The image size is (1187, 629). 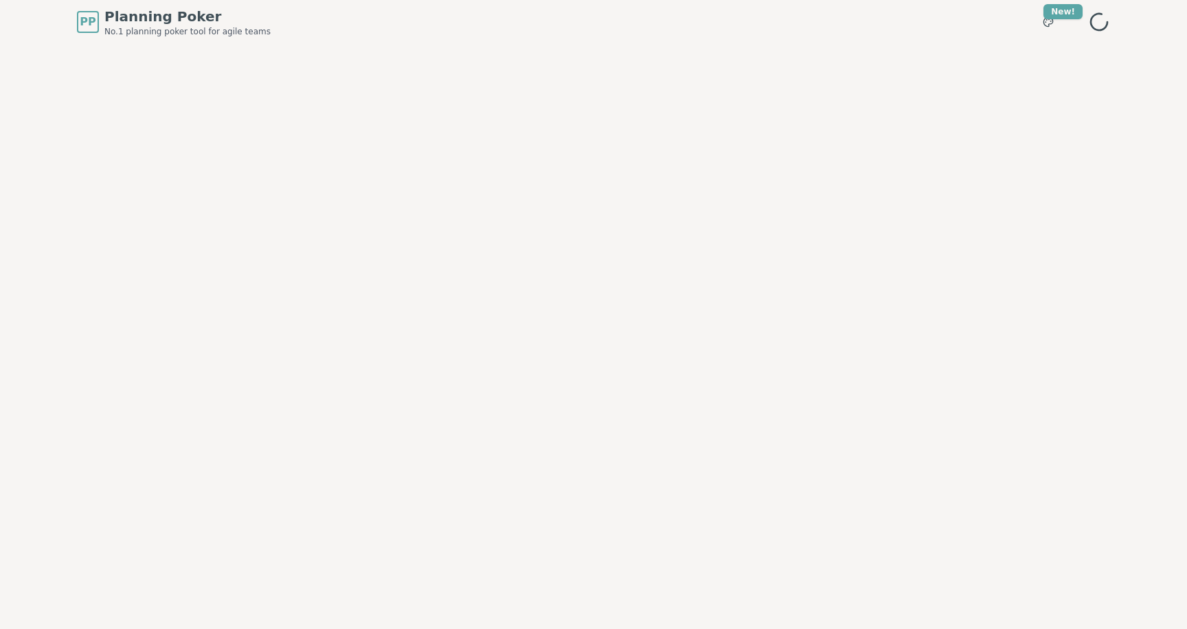 What do you see at coordinates (174, 22) in the screenshot?
I see `a: PPPlanning PokerNo.1 planning poker tool for agile teams` at bounding box center [174, 22].